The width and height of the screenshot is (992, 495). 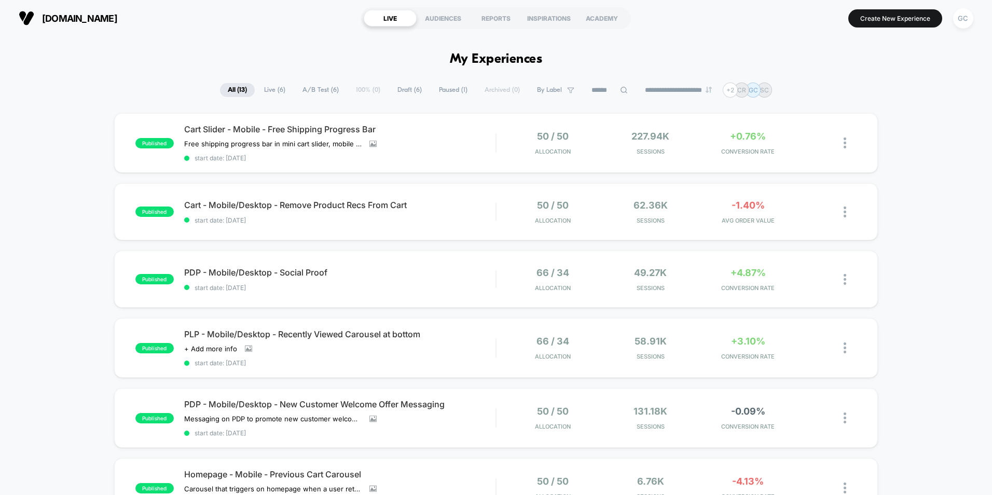 I want to click on p: SC, so click(x=764, y=90).